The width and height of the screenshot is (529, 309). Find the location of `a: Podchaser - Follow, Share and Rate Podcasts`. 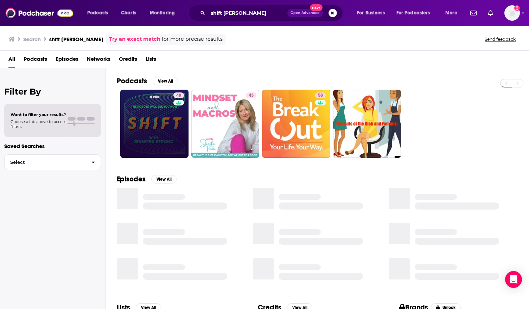

a: Podchaser - Follow, Share and Rate Podcasts is located at coordinates (39, 13).